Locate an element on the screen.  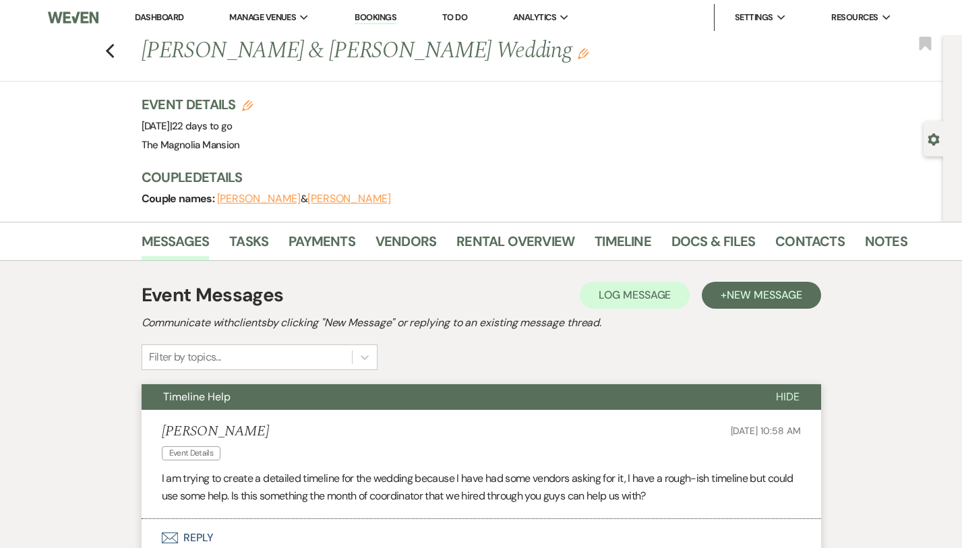
a: To Do is located at coordinates (455, 17).